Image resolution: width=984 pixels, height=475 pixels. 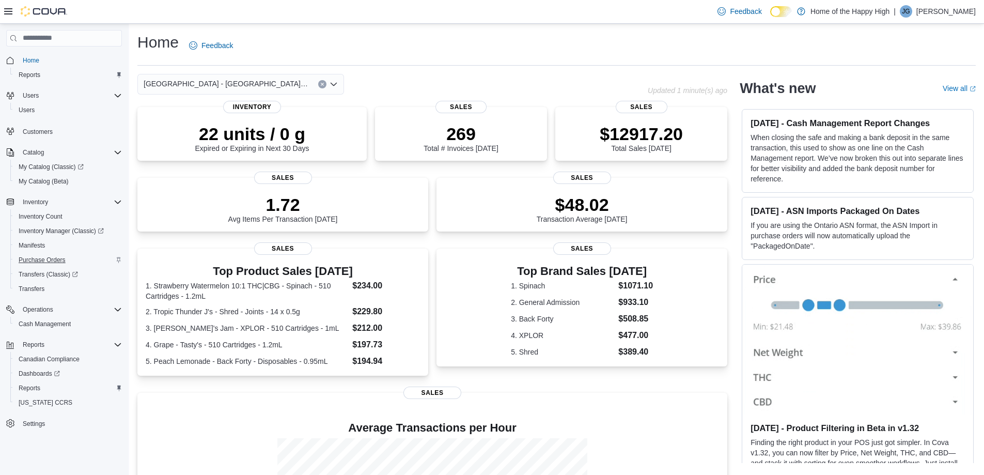 What do you see at coordinates (34, 424) in the screenshot?
I see `span: Settings` at bounding box center [34, 424].